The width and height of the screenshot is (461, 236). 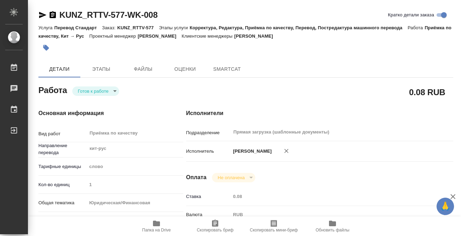 What do you see at coordinates (215, 230) in the screenshot?
I see `span: Скопировать бриф` at bounding box center [215, 230].